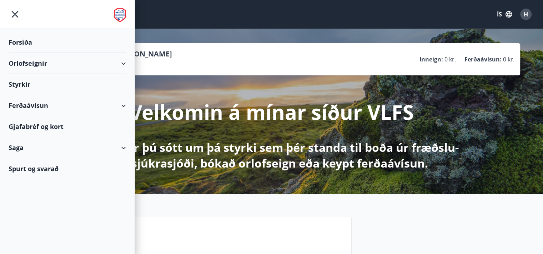 Image resolution: width=543 pixels, height=254 pixels. What do you see at coordinates (120, 15) in the screenshot?
I see `img: union_logo` at bounding box center [120, 15].